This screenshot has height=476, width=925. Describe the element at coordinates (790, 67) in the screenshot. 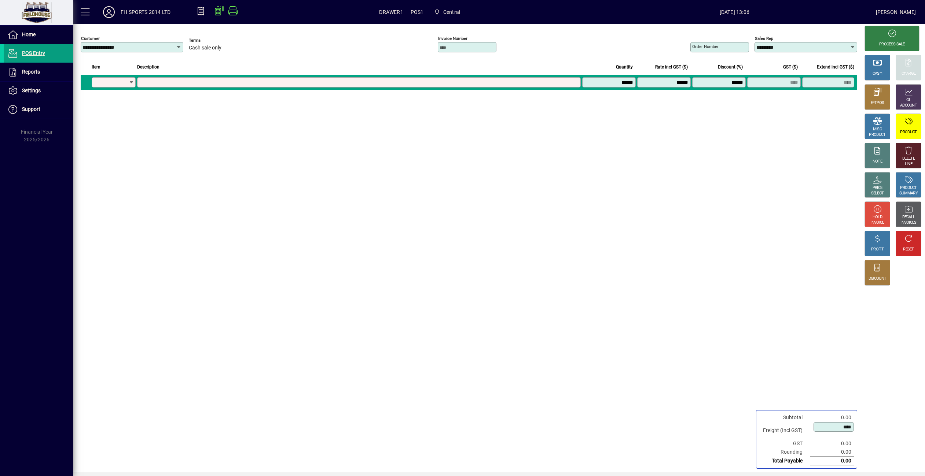

I see `span: GST ($)` at that location.